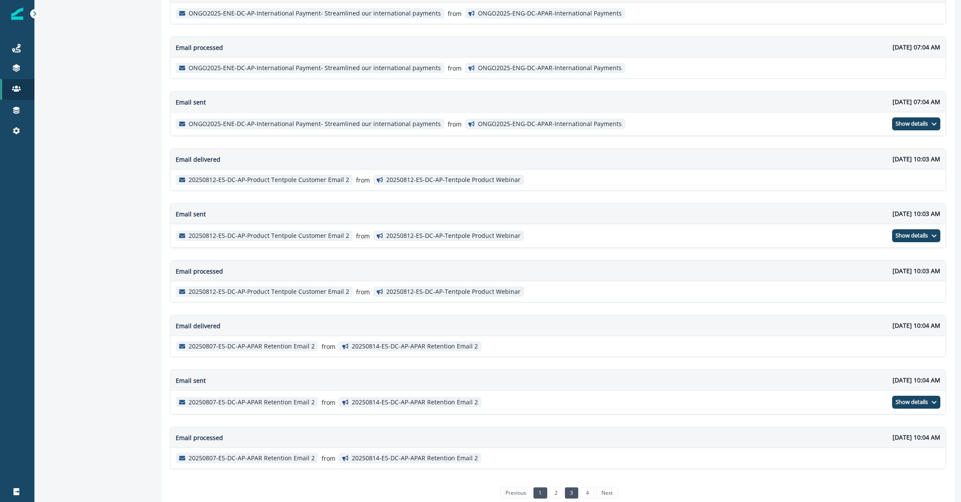 This screenshot has height=502, width=961. What do you see at coordinates (587, 493) in the screenshot?
I see `a: Page 4` at bounding box center [587, 493].